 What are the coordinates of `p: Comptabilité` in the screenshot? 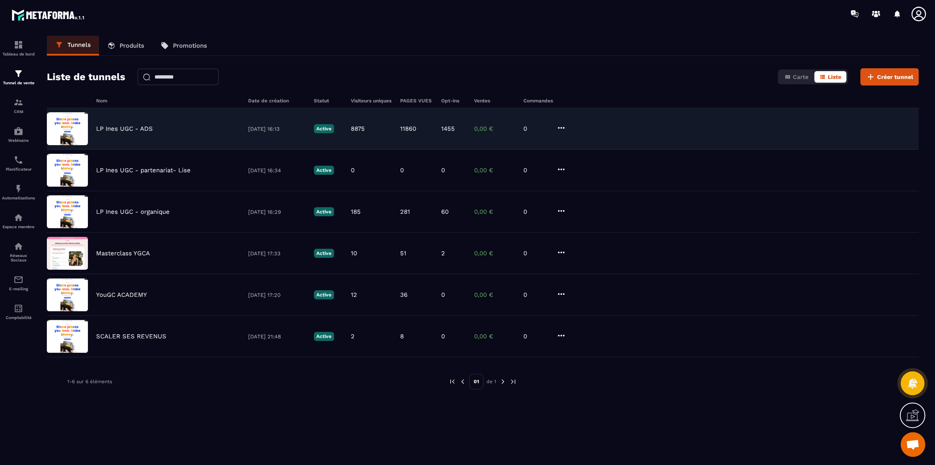 It's located at (18, 317).